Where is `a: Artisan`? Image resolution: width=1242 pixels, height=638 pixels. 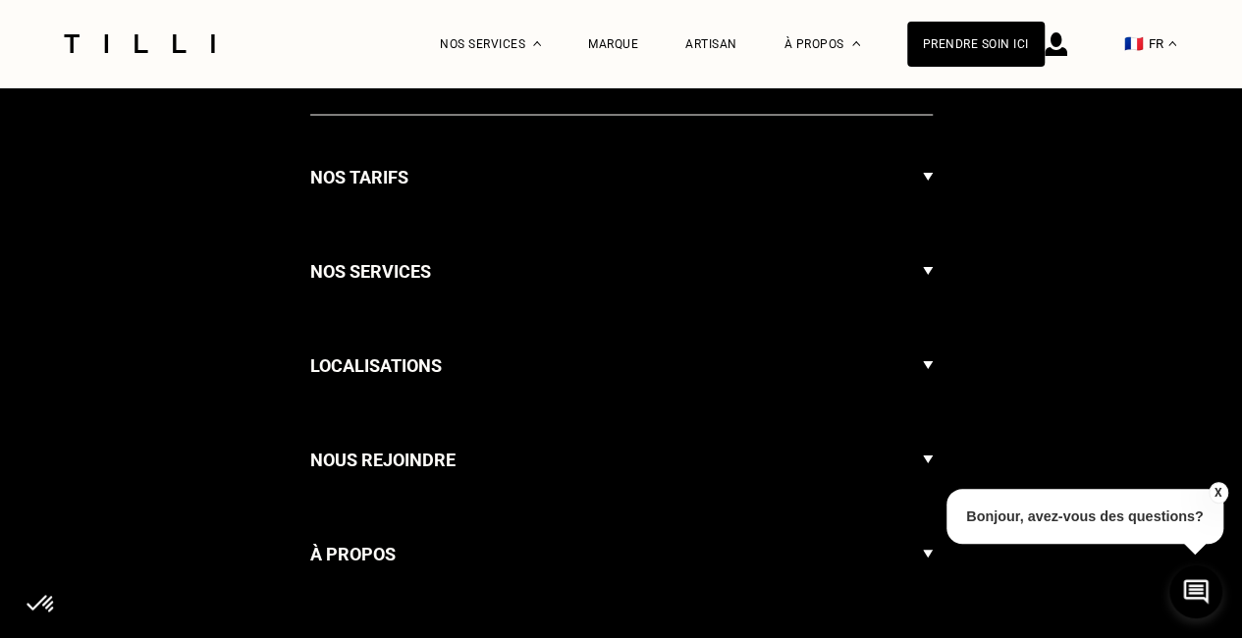
a: Artisan is located at coordinates (711, 44).